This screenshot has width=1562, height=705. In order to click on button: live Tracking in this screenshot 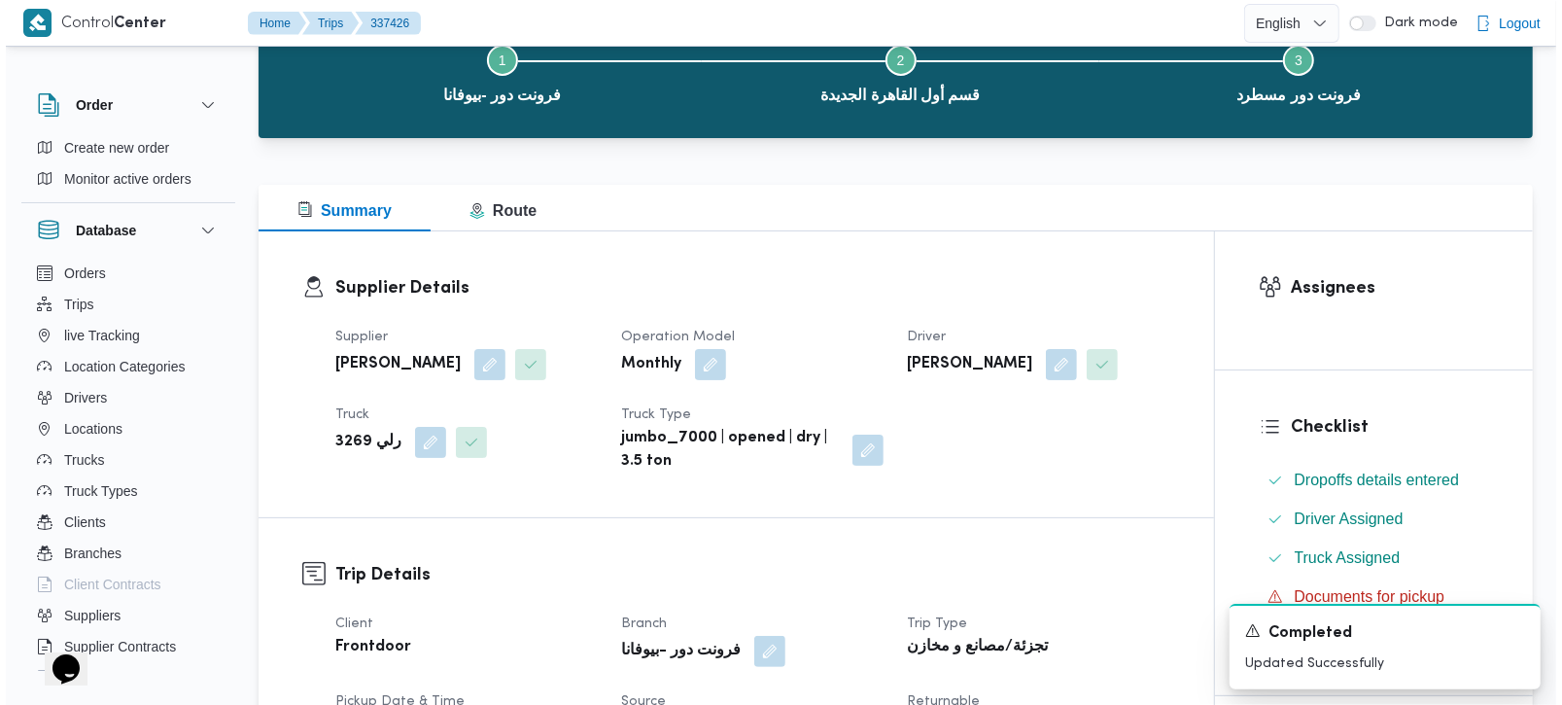, I will do `click(122, 335)`.